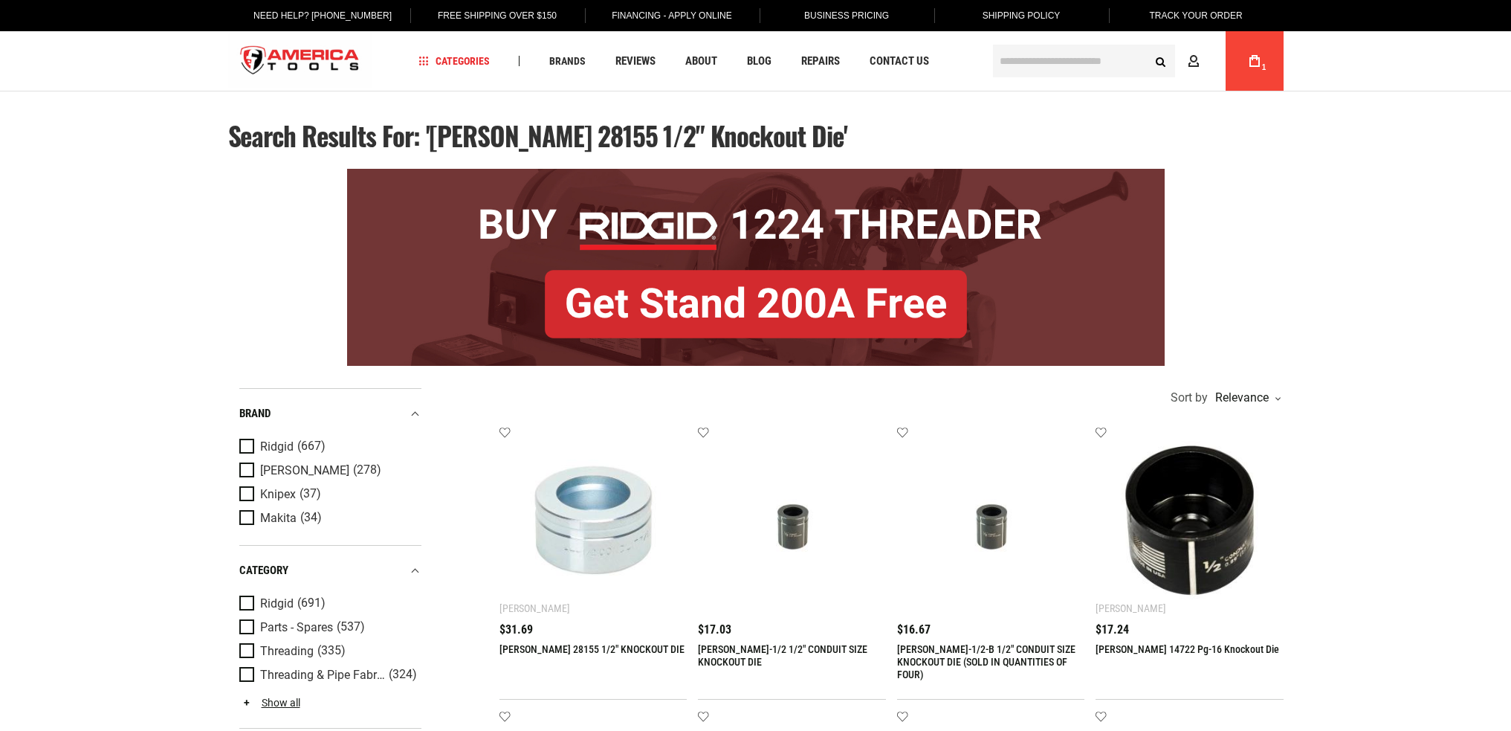 The image size is (1511, 731). I want to click on a: Reviews, so click(636, 61).